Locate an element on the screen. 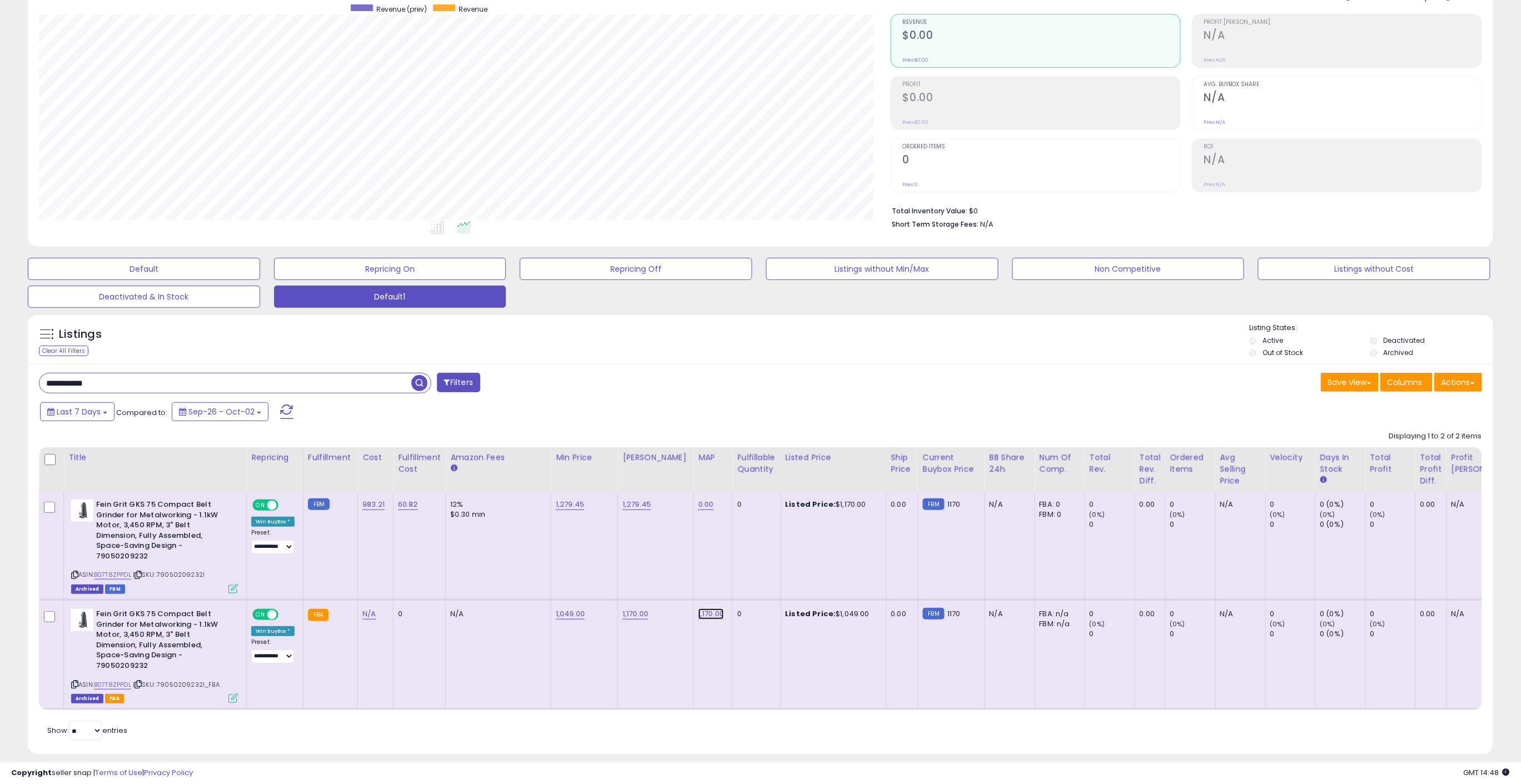 The image size is (1521, 784). div: 12% is located at coordinates (496, 505).